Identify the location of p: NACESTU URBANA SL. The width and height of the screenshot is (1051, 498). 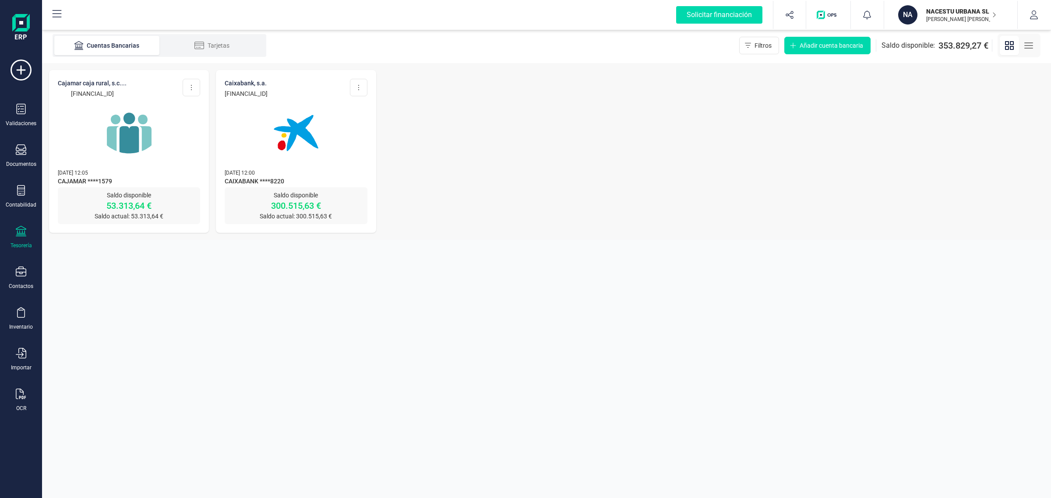
(961, 11).